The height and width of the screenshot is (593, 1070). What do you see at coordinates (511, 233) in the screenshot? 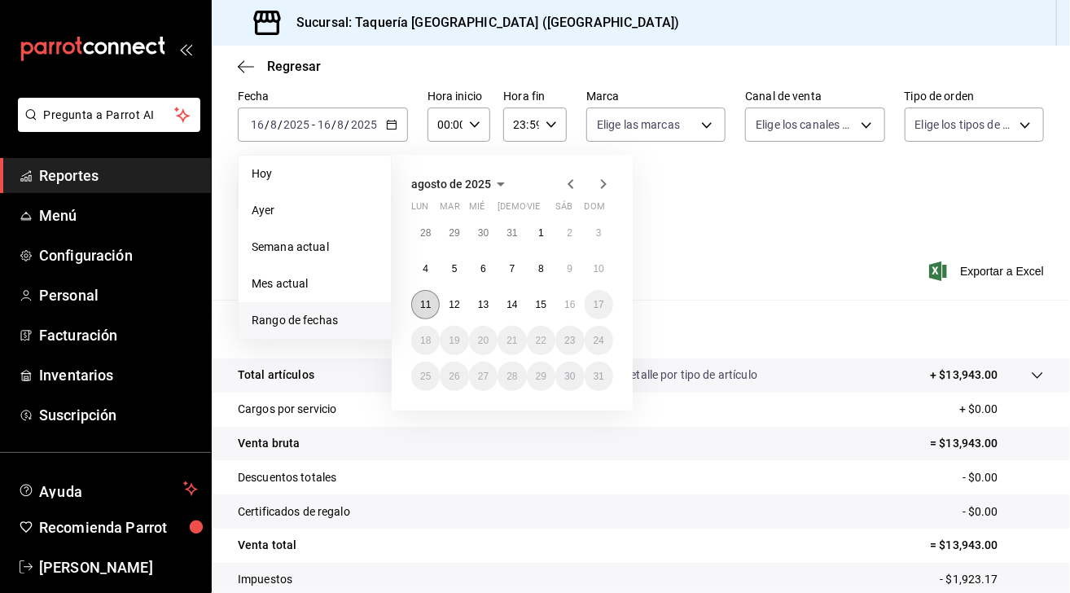
I see `button: 31 de julio de 2025` at bounding box center [511, 233].